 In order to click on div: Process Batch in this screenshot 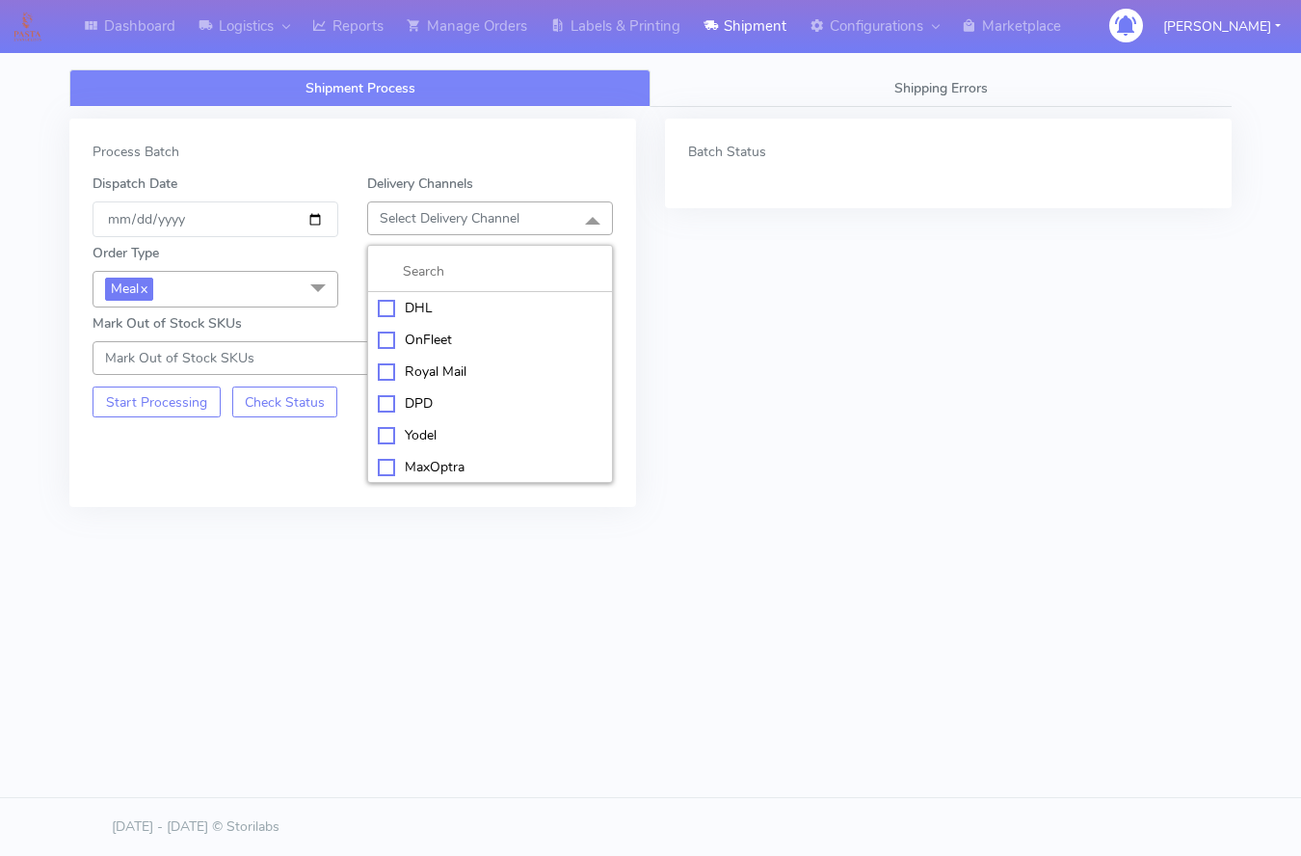, I will do `click(353, 151)`.